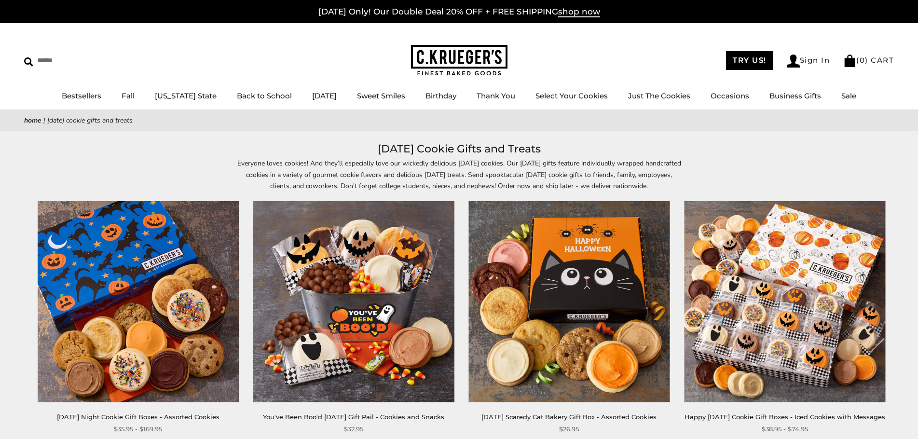 The width and height of the screenshot is (918, 439). I want to click on a: Birthday, so click(441, 95).